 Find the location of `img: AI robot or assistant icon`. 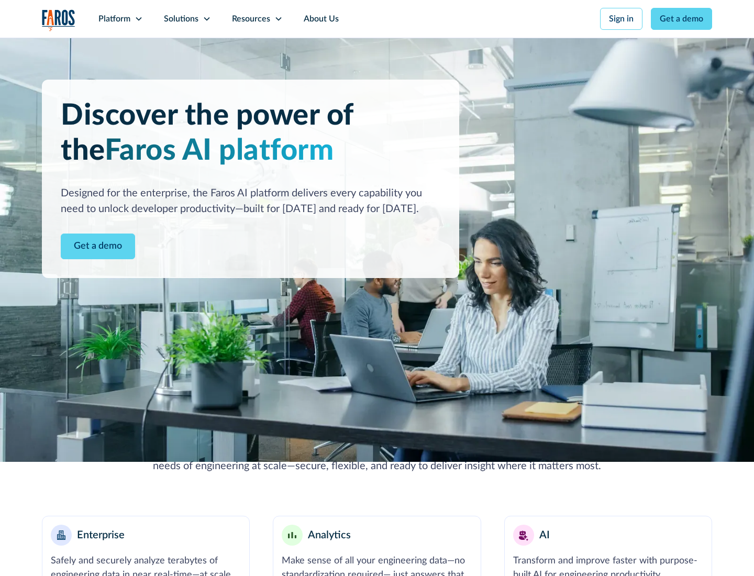

img: AI robot or assistant icon is located at coordinates (524, 535).